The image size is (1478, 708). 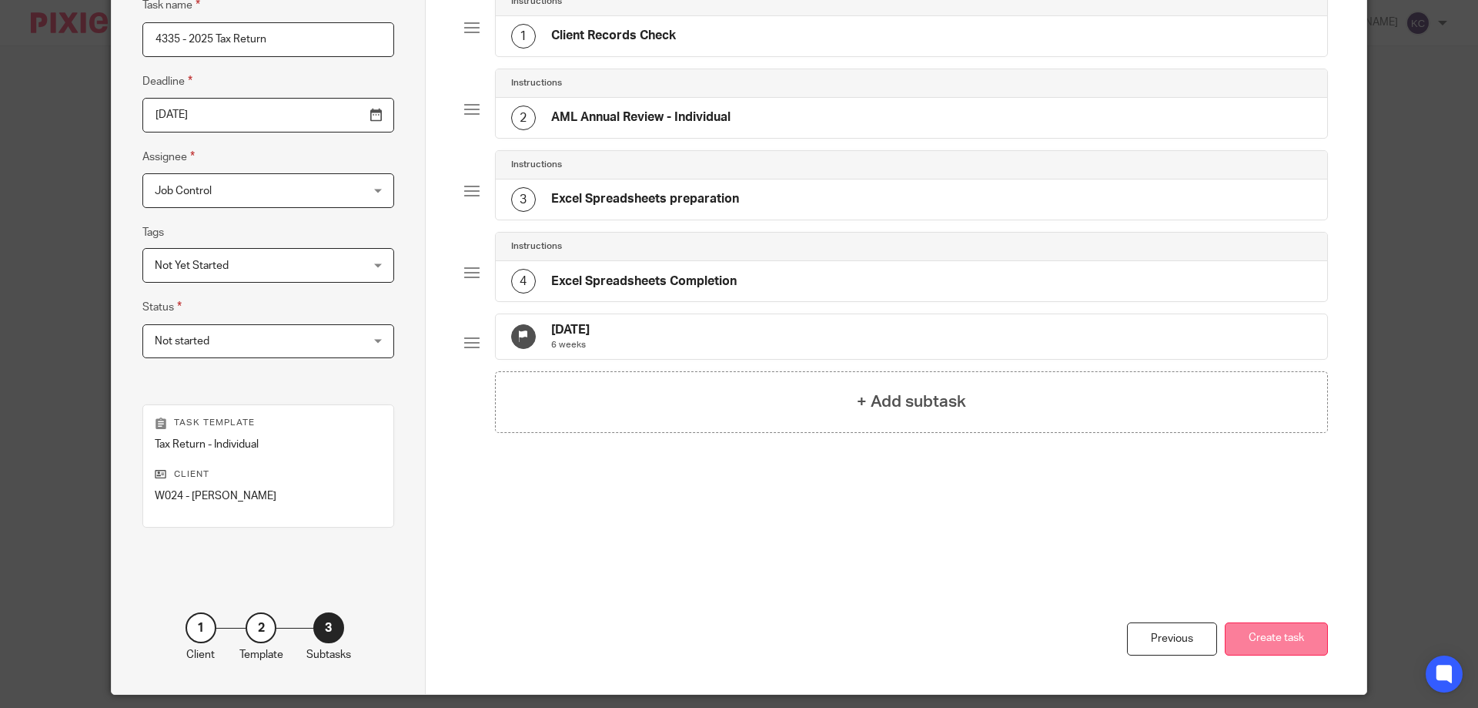 What do you see at coordinates (644, 281) in the screenshot?
I see `h4: Excel Spreadsheets Completion` at bounding box center [644, 281].